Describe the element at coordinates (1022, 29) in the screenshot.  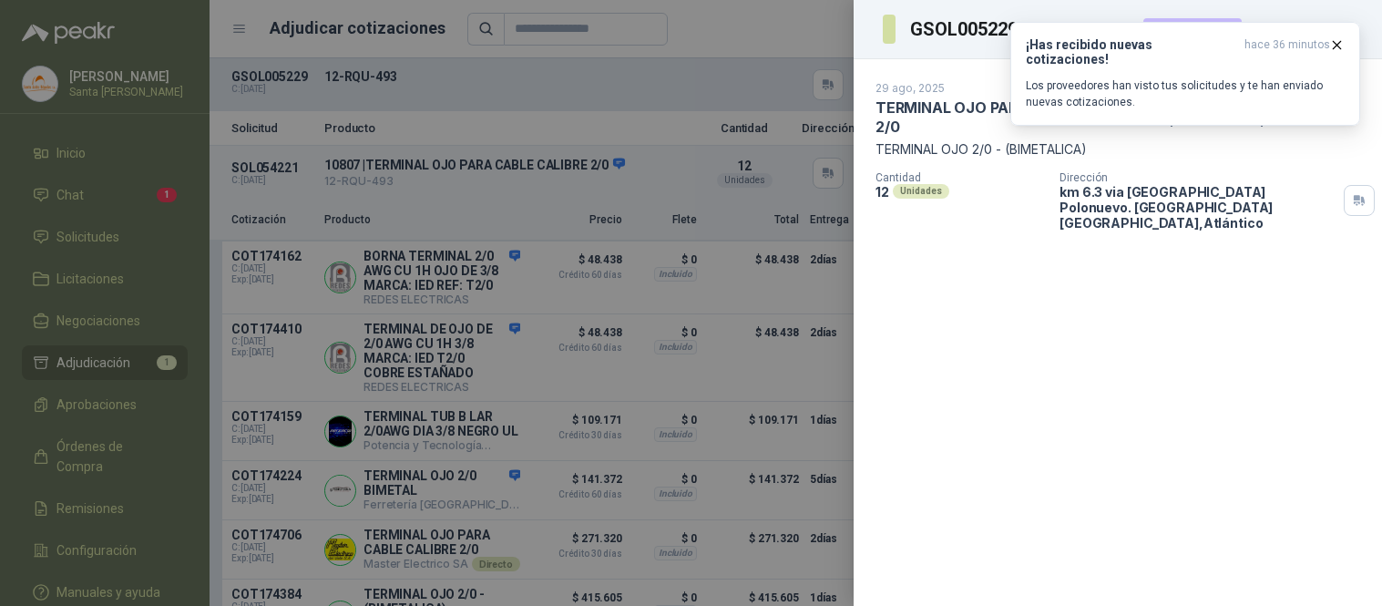
I see `h3: GSOL005229 > SOL054221` at that location.